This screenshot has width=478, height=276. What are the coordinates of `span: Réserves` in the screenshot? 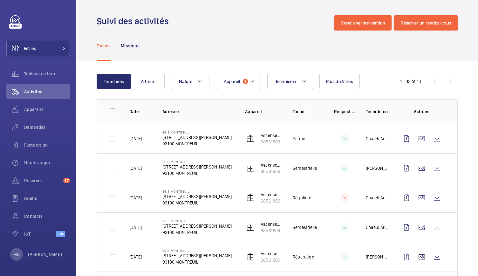 It's located at (42, 180).